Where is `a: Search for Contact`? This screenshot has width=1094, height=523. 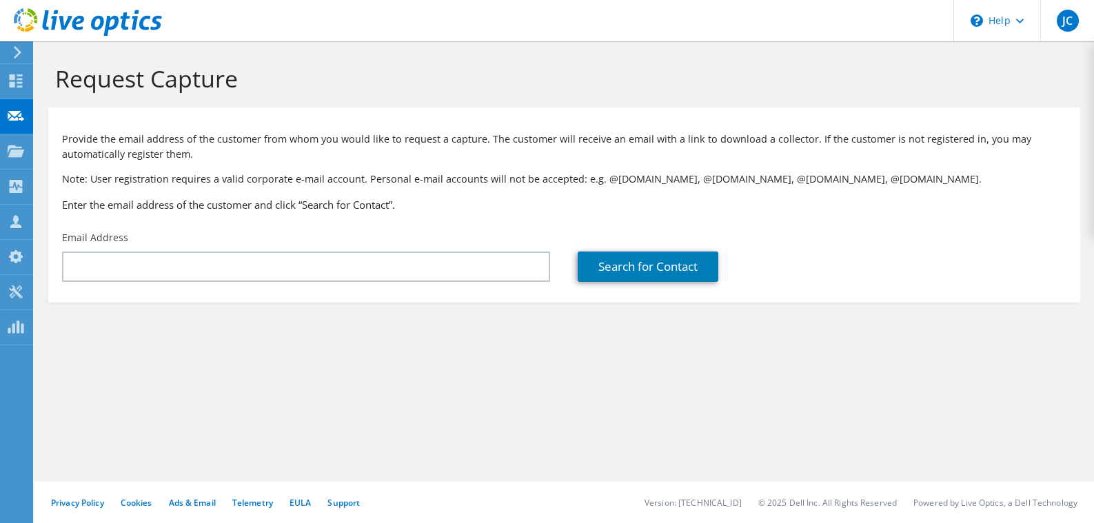 a: Search for Contact is located at coordinates (648, 267).